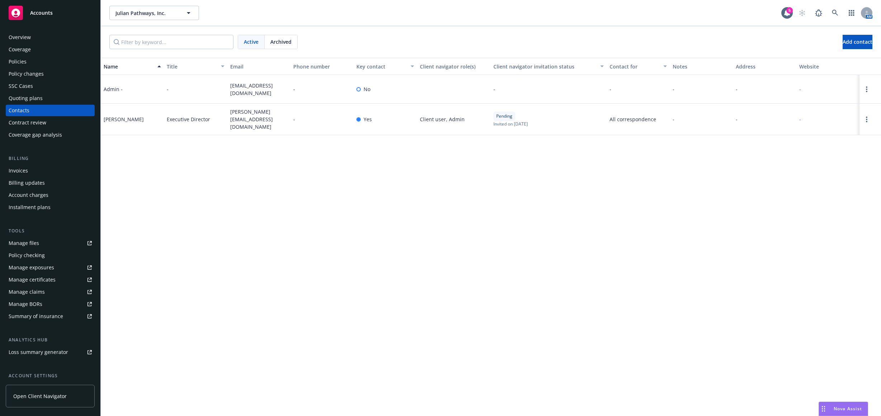  I want to click on button: Name, so click(132, 66).